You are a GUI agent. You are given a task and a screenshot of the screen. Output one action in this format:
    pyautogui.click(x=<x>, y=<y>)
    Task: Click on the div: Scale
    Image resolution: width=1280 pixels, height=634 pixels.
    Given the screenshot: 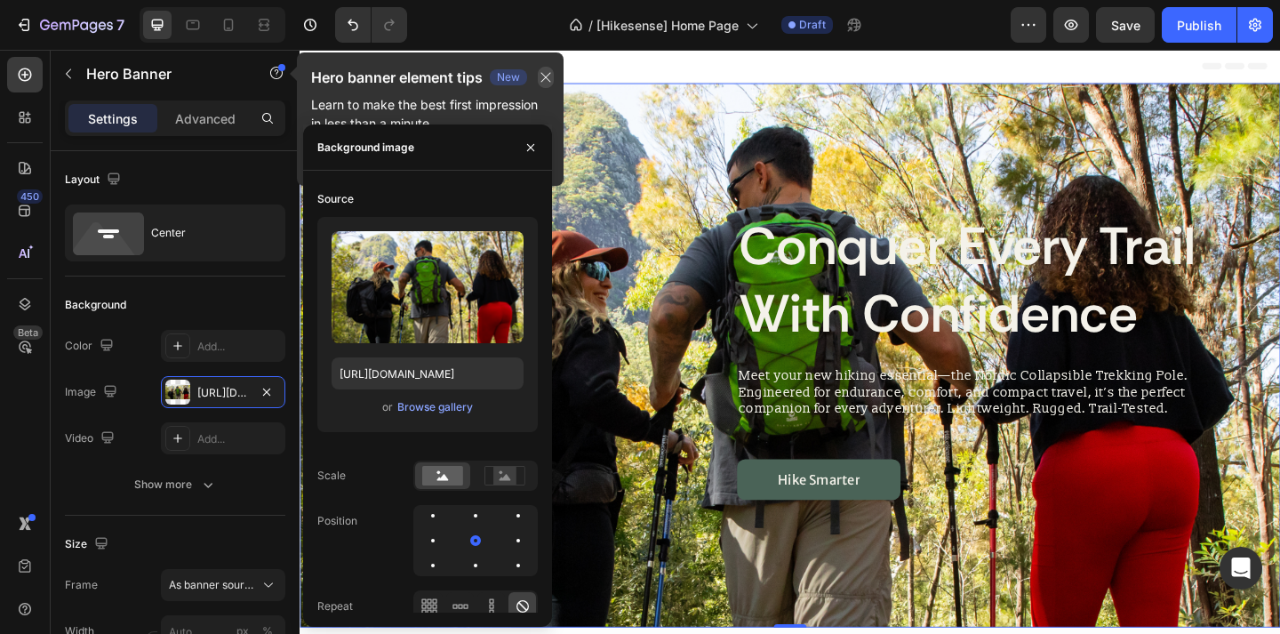 What is the action you would take?
    pyautogui.click(x=331, y=475)
    